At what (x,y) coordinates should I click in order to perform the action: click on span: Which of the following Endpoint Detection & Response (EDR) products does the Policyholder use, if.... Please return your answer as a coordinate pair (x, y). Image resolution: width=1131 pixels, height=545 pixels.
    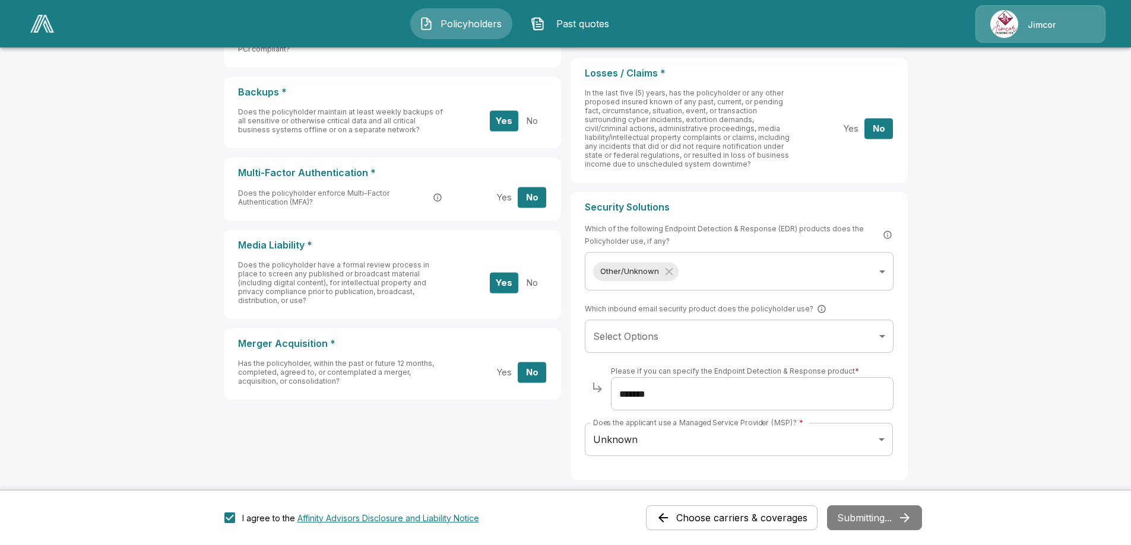
    Looking at the image, I should click on (739, 235).